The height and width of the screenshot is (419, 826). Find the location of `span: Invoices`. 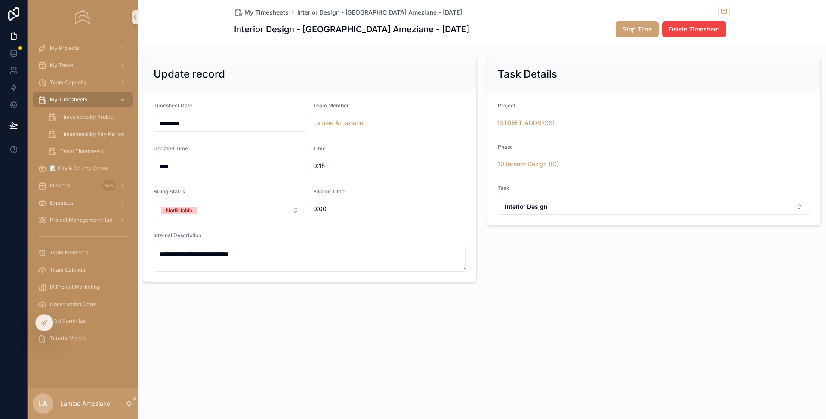

span: Invoices is located at coordinates (60, 186).